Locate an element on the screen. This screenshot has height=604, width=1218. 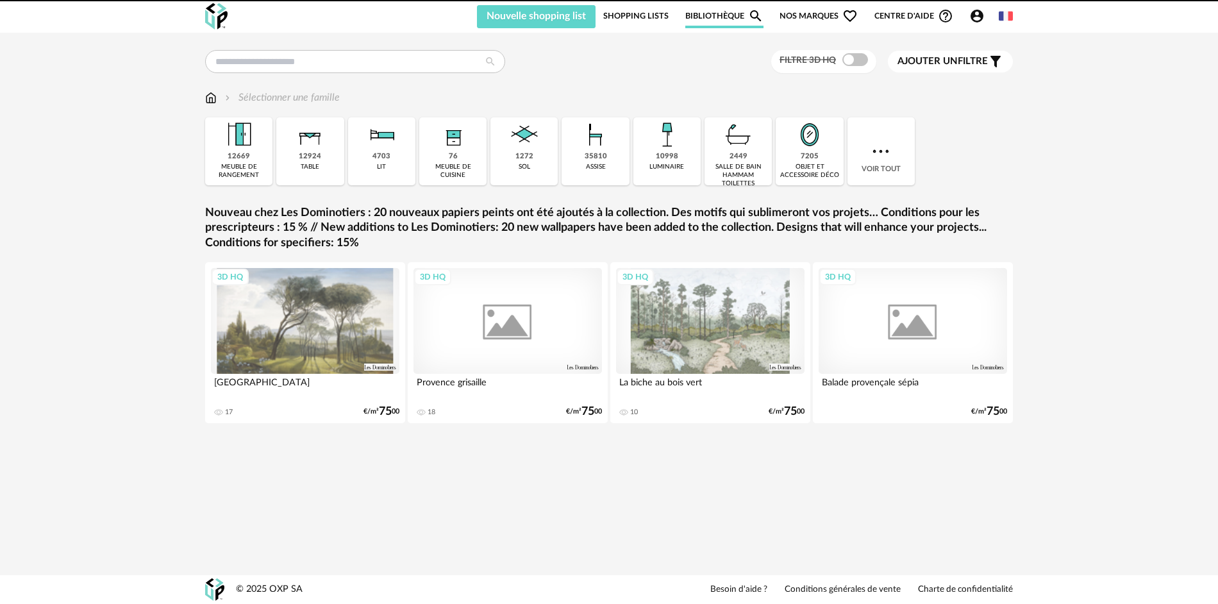
img: Salle%20de%20bain.png is located at coordinates (738, 135).